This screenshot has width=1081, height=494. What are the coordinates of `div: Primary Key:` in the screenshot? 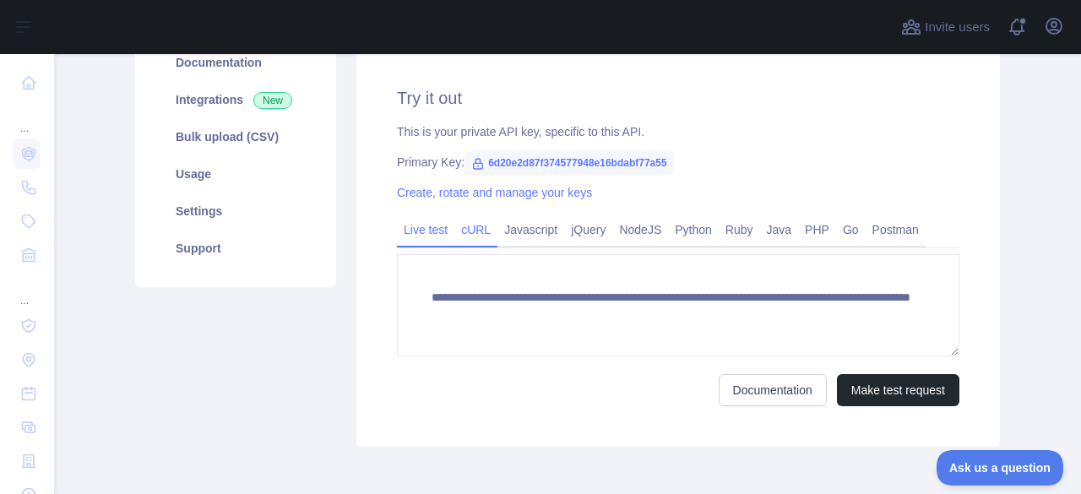 It's located at (678, 162).